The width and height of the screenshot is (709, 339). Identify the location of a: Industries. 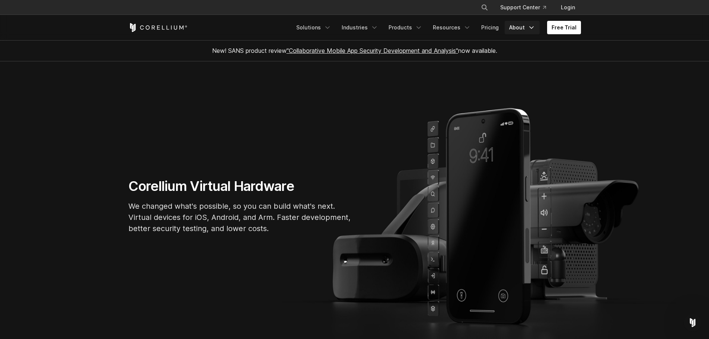
(360, 28).